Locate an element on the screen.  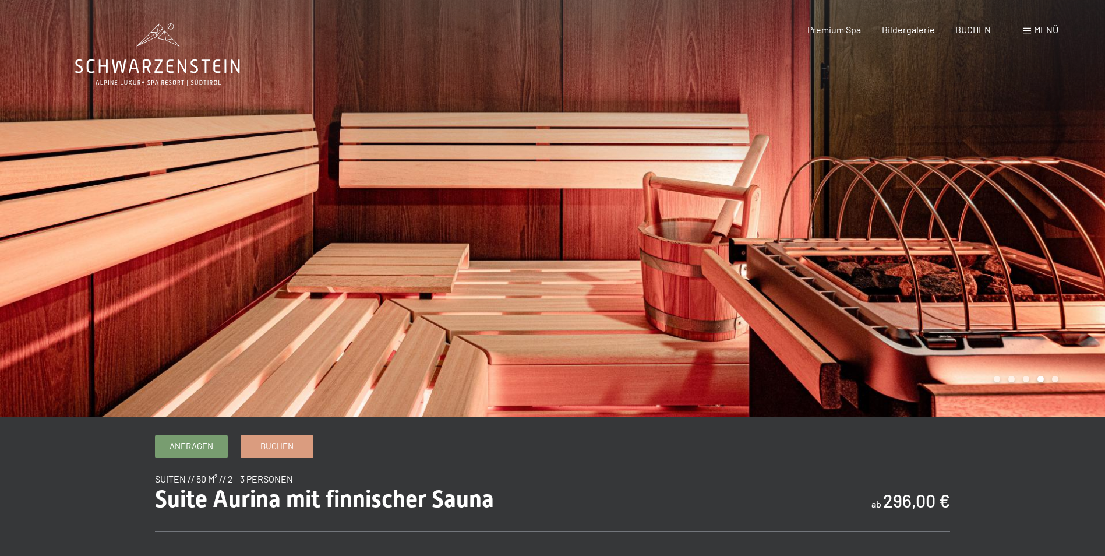
span: Suite Aurina mit finnischer Sauna is located at coordinates (324, 498).